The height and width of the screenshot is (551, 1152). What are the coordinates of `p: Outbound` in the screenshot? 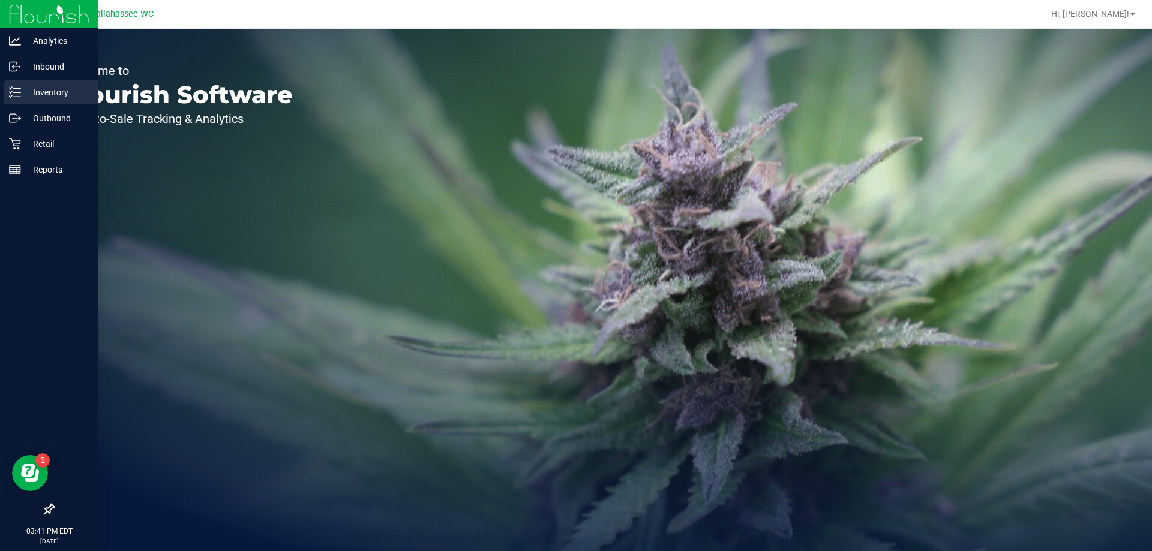 It's located at (57, 118).